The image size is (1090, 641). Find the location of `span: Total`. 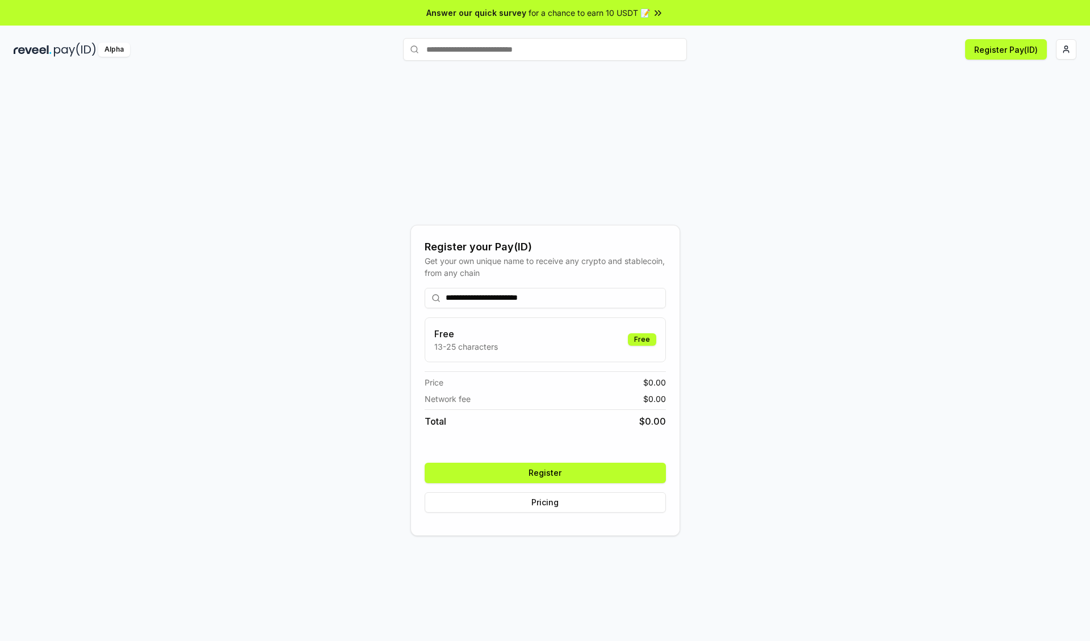

span: Total is located at coordinates (435, 421).